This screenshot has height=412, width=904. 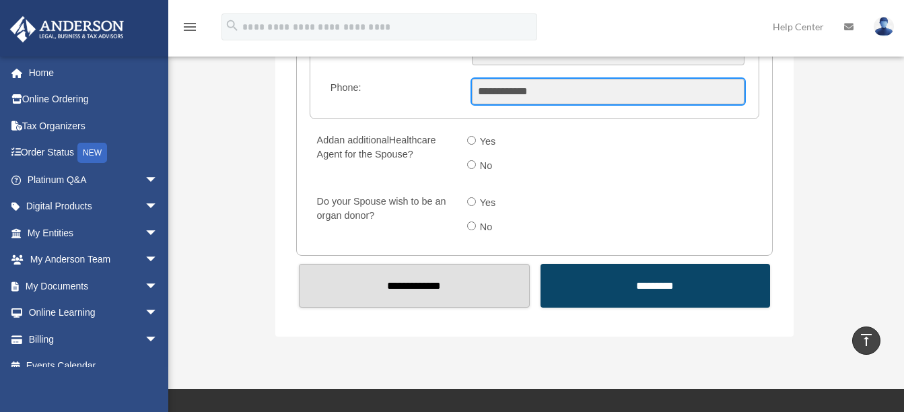 What do you see at coordinates (232, 26) in the screenshot?
I see `i: search` at bounding box center [232, 26].